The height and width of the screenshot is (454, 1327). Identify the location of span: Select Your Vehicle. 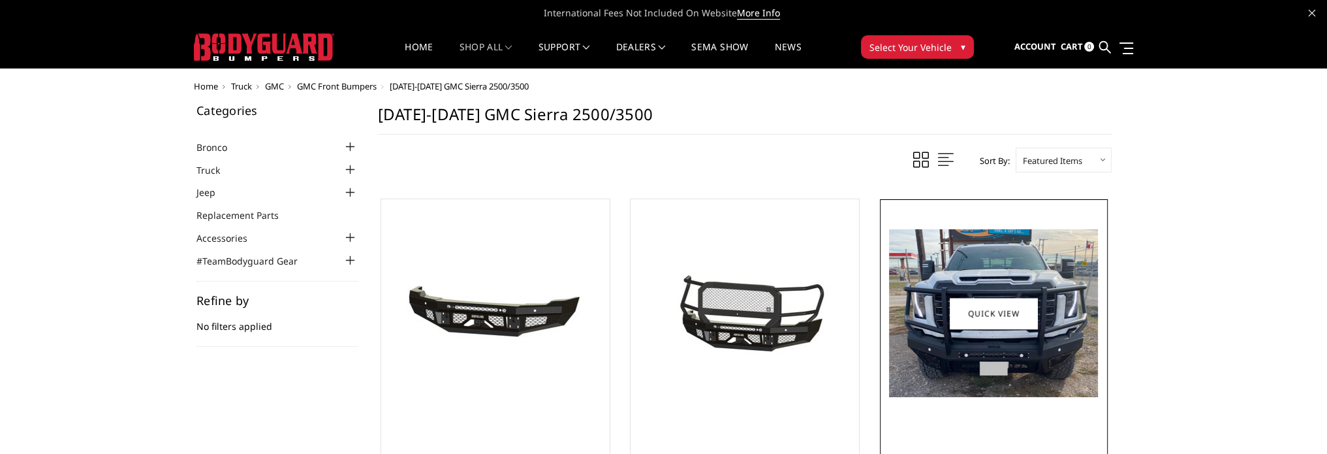
(911, 47).